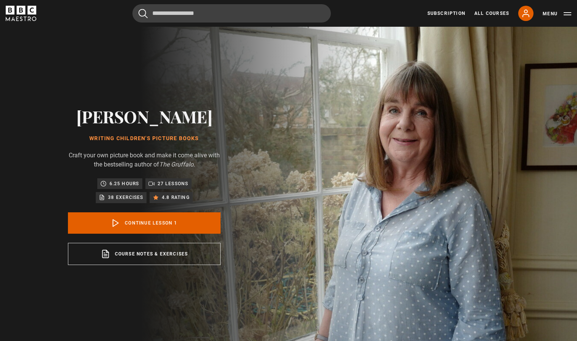 The width and height of the screenshot is (577, 341). Describe the element at coordinates (557, 14) in the screenshot. I see `button: Toggle navigation` at that location.